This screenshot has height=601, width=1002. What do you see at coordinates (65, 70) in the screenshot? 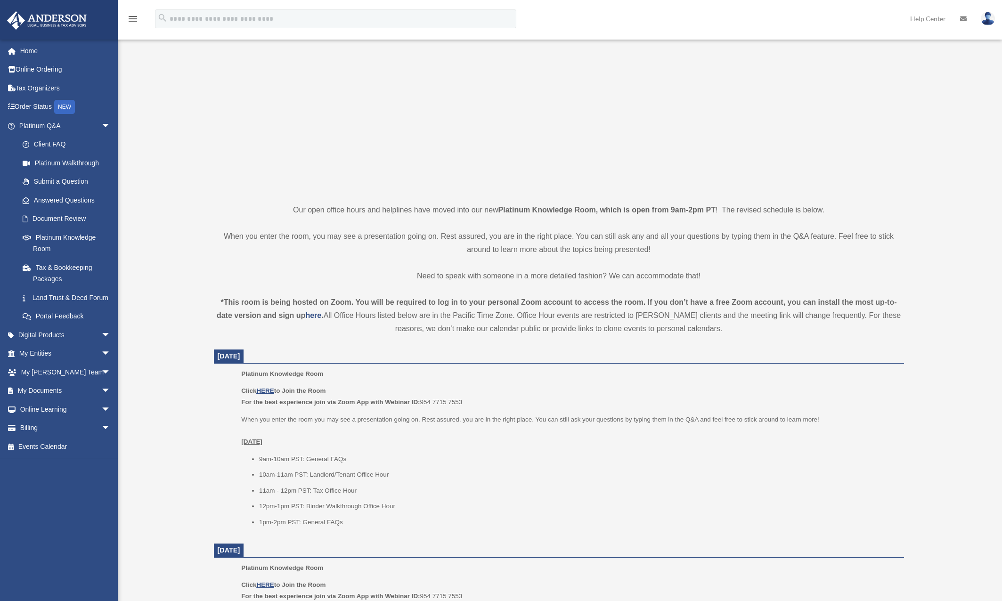
I see `a: Online Ordering` at bounding box center [65, 70].